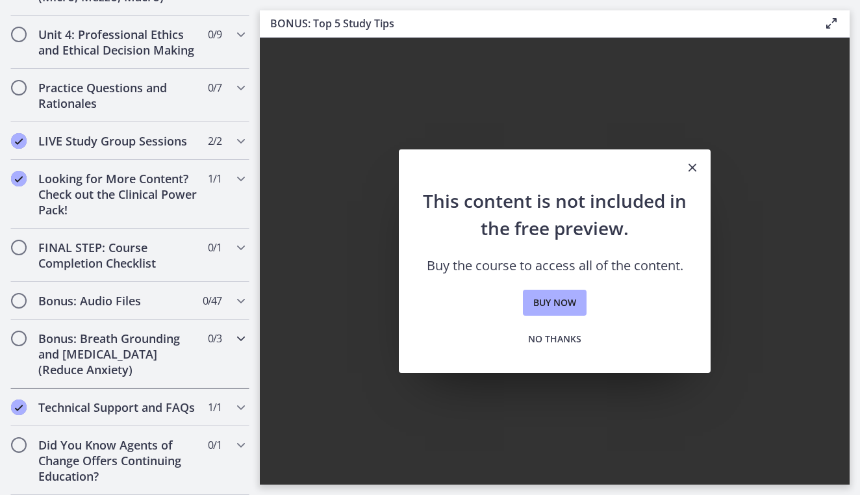 The width and height of the screenshot is (860, 495). Describe the element at coordinates (212, 301) in the screenshot. I see `span: 0 / 47` at that location.